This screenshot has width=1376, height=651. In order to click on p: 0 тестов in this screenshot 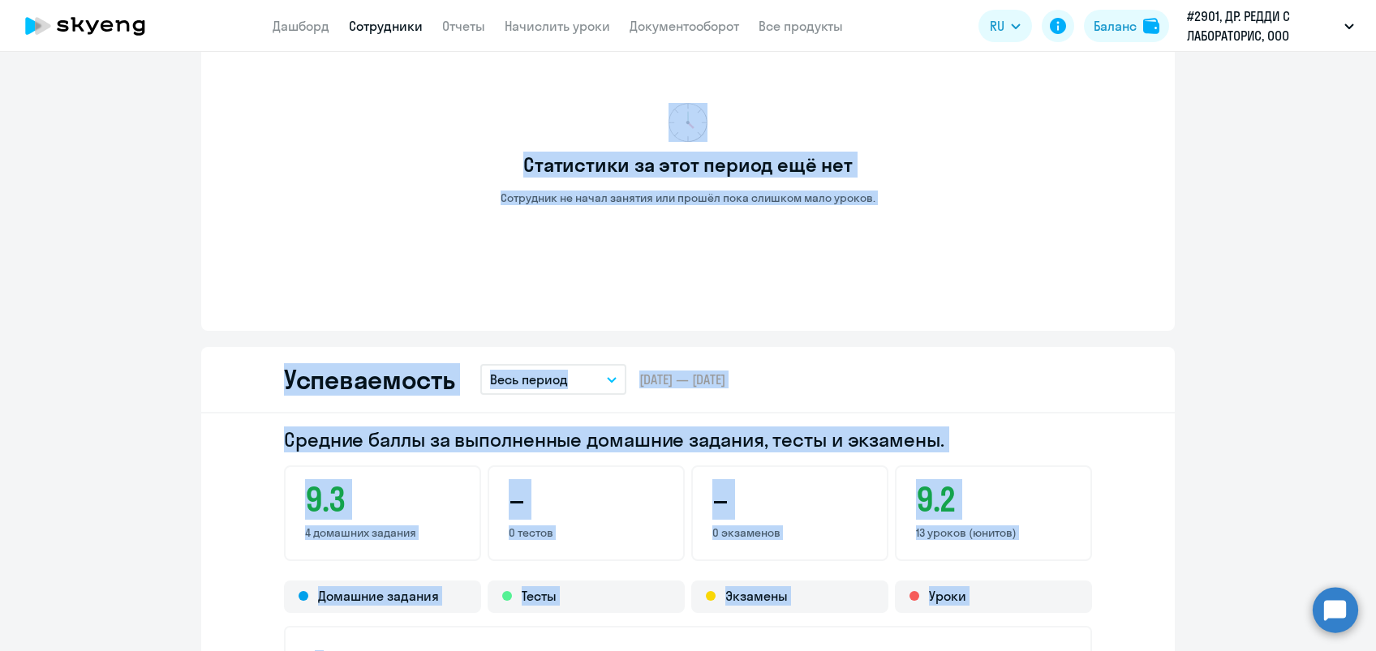, I will do `click(586, 533)`.